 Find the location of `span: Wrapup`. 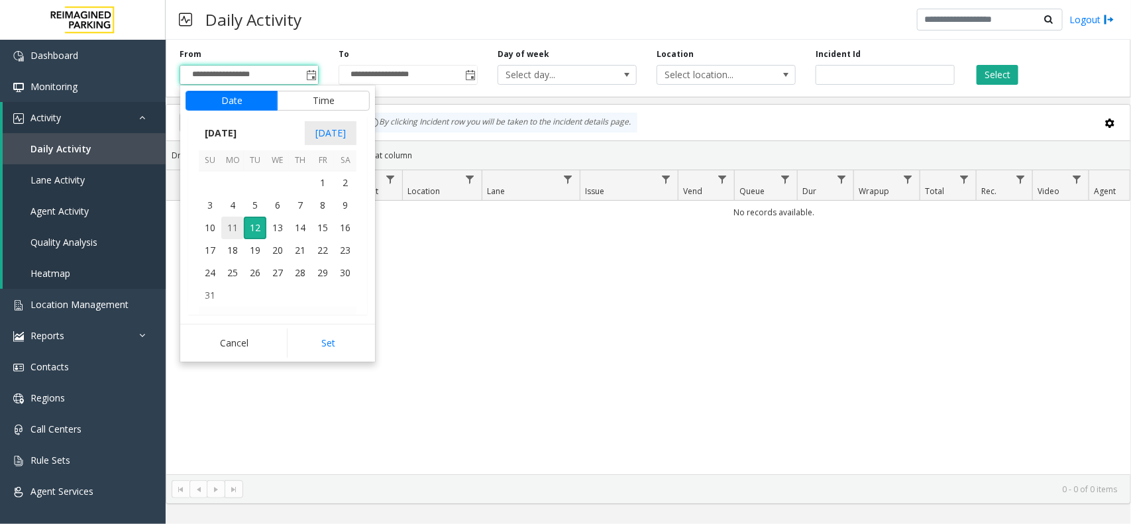

span: Wrapup is located at coordinates (874, 191).